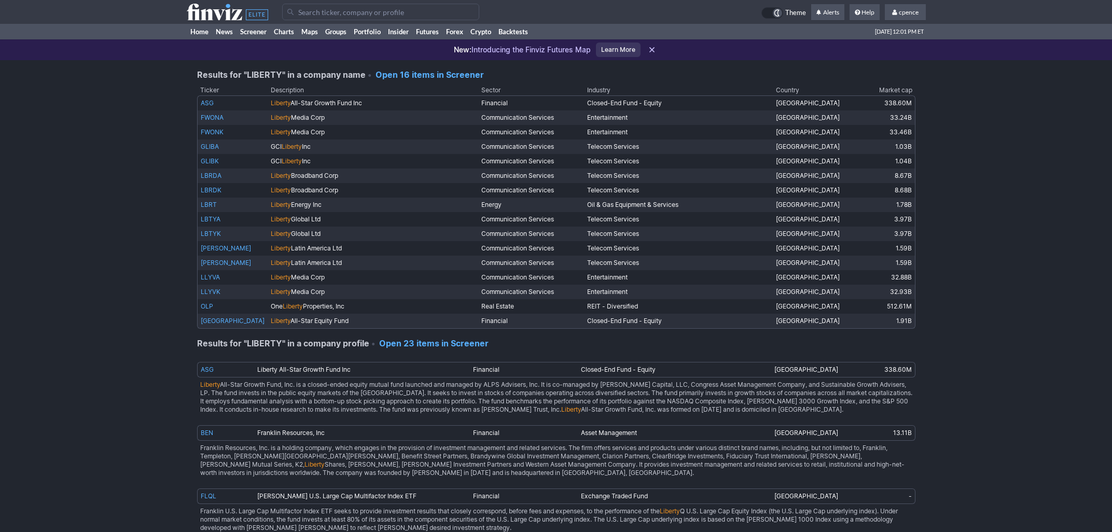  I want to click on th: Industry, so click(678, 90).